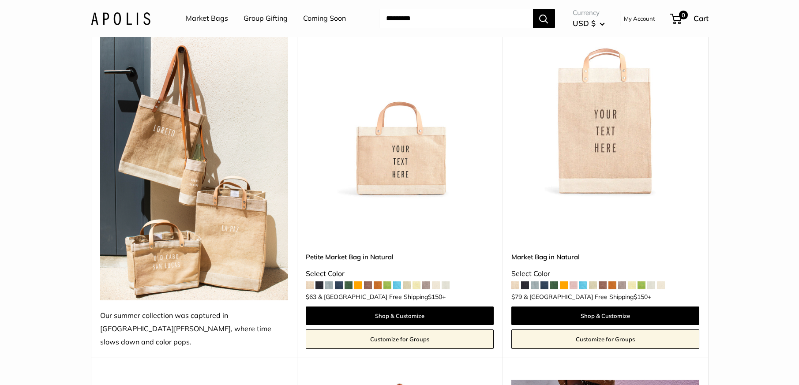  I want to click on a: Coming Soon, so click(324, 19).